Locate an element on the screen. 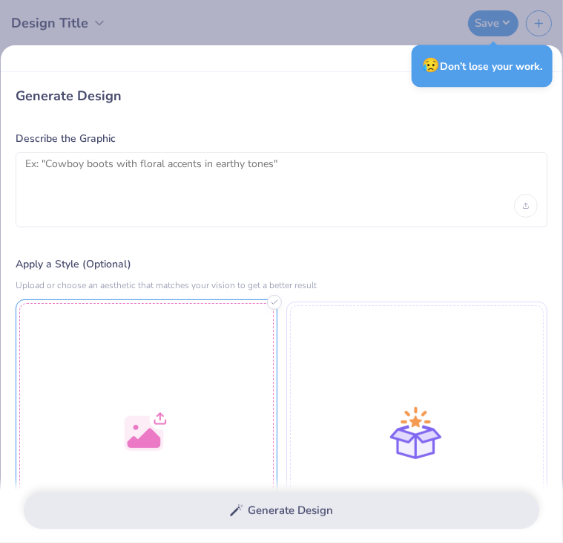  label: Describe the Graphic is located at coordinates (281, 139).